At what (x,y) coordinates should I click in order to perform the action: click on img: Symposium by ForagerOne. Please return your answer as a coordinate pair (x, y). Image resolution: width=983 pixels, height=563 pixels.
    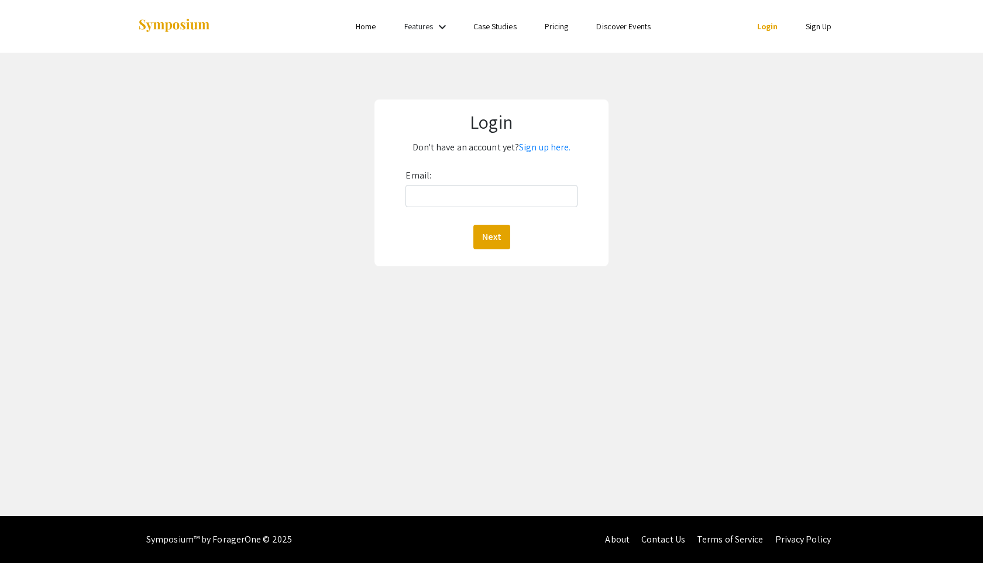
    Looking at the image, I should click on (174, 26).